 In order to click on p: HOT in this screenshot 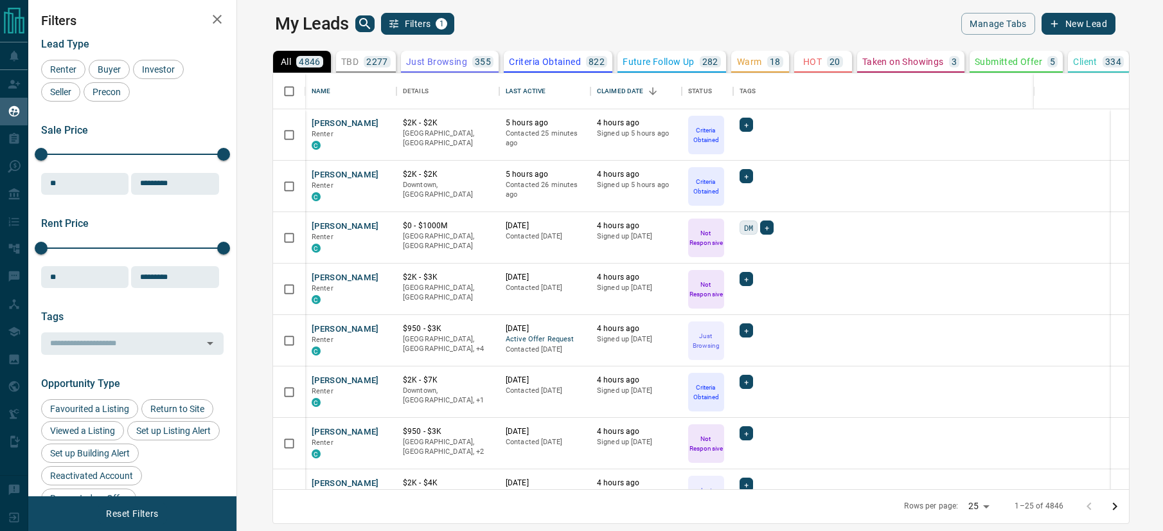, I will do `click(812, 62)`.